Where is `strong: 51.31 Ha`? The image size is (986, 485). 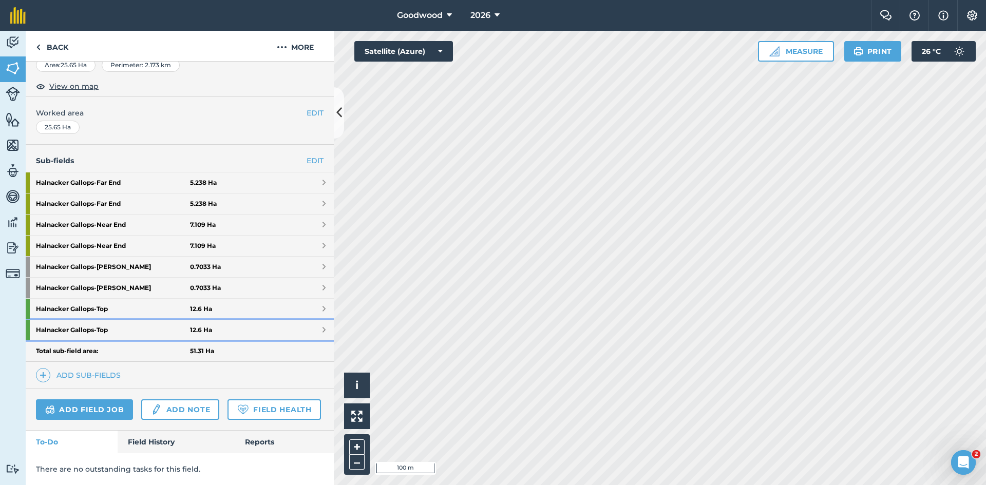
strong: 51.31 Ha is located at coordinates (202, 351).